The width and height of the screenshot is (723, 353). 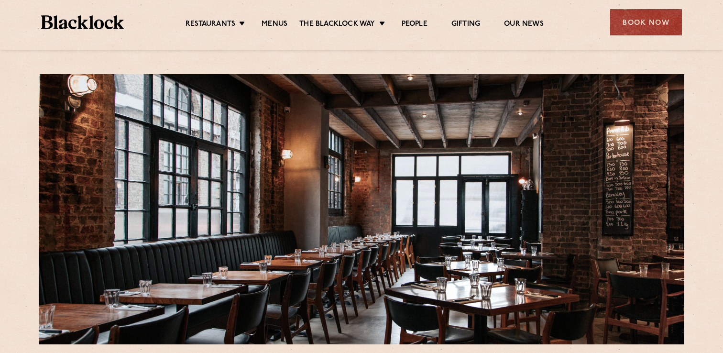 What do you see at coordinates (82, 22) in the screenshot?
I see `img: BL_Textured_Logo-footer-cropped.svg` at bounding box center [82, 22].